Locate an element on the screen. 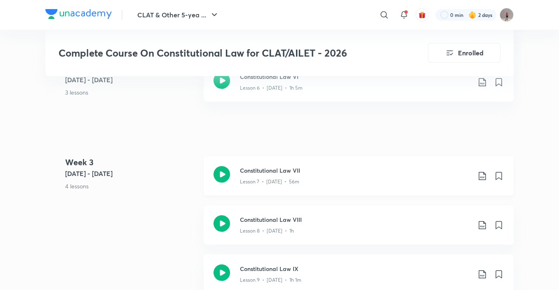  img: streak is located at coordinates (473, 15).